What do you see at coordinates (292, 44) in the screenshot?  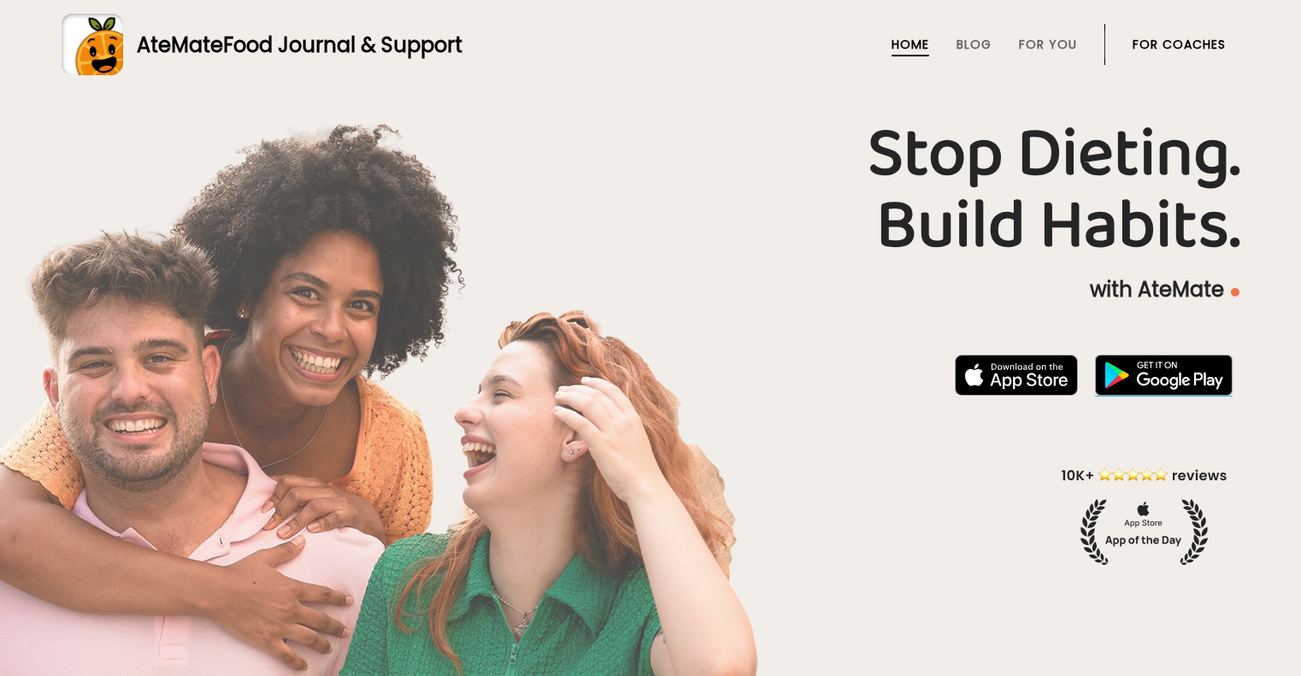 I see `div: AteMate` at bounding box center [292, 44].